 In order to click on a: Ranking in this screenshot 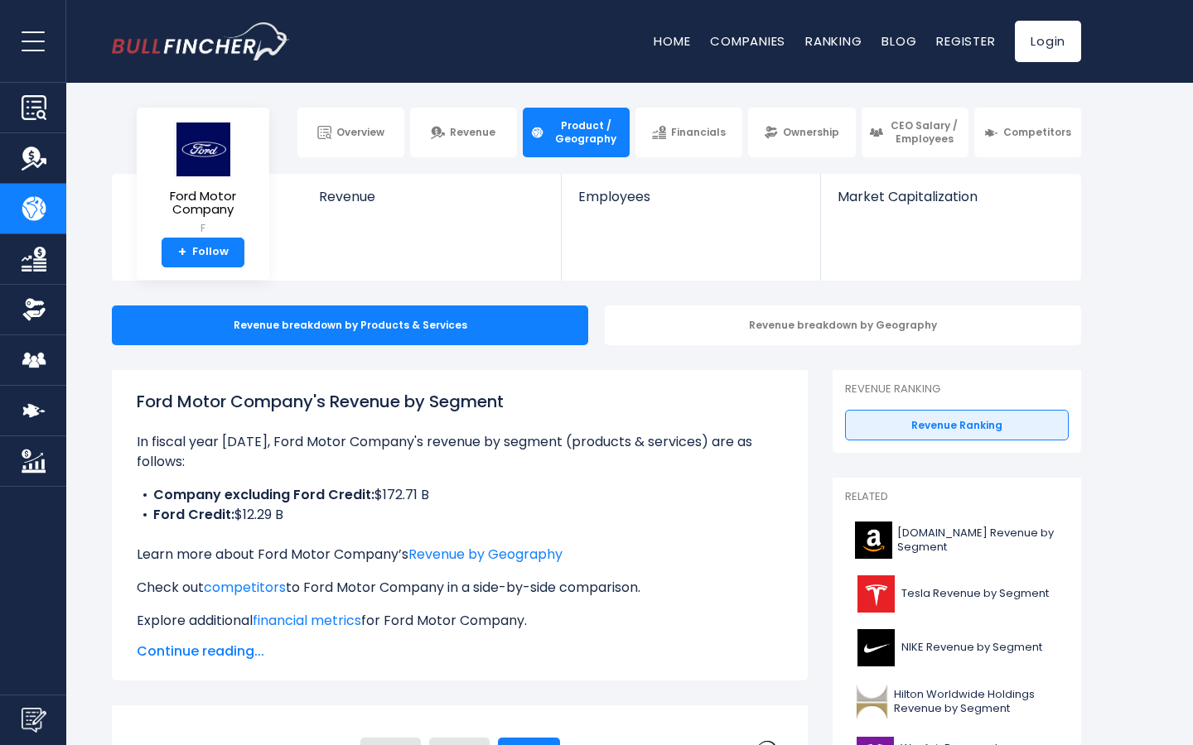, I will do `click(833, 41)`.